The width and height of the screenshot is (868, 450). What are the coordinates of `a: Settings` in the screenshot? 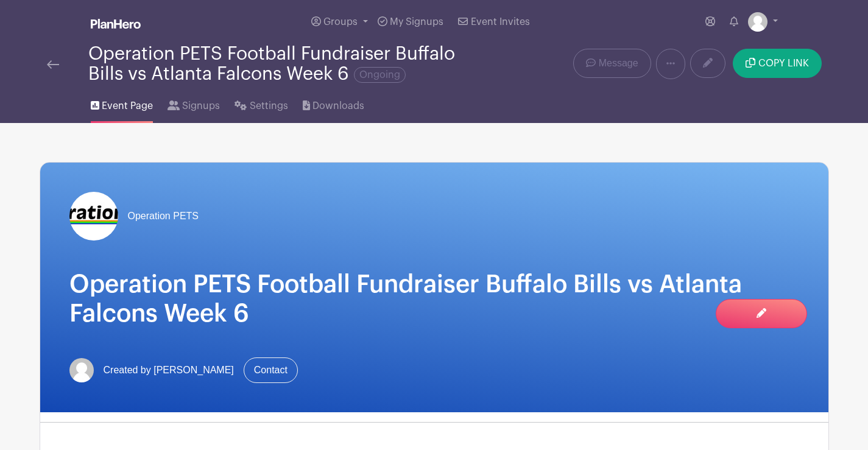 It's located at (261, 104).